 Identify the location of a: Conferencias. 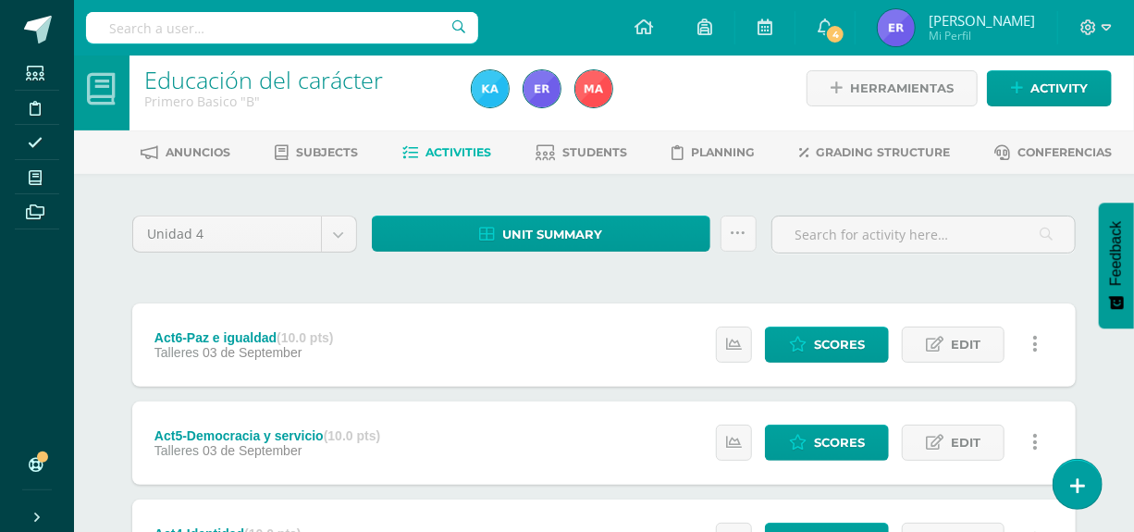
(1053, 153).